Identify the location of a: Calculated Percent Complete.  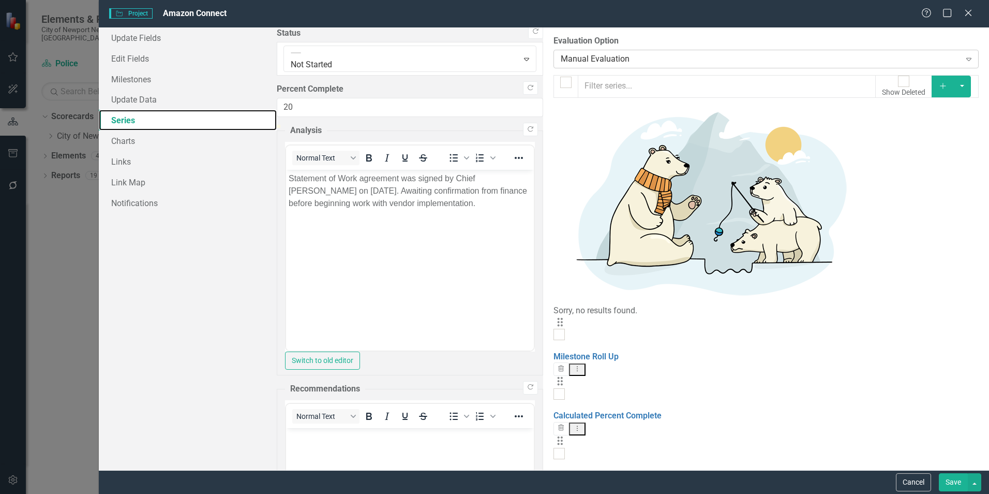
(607, 415).